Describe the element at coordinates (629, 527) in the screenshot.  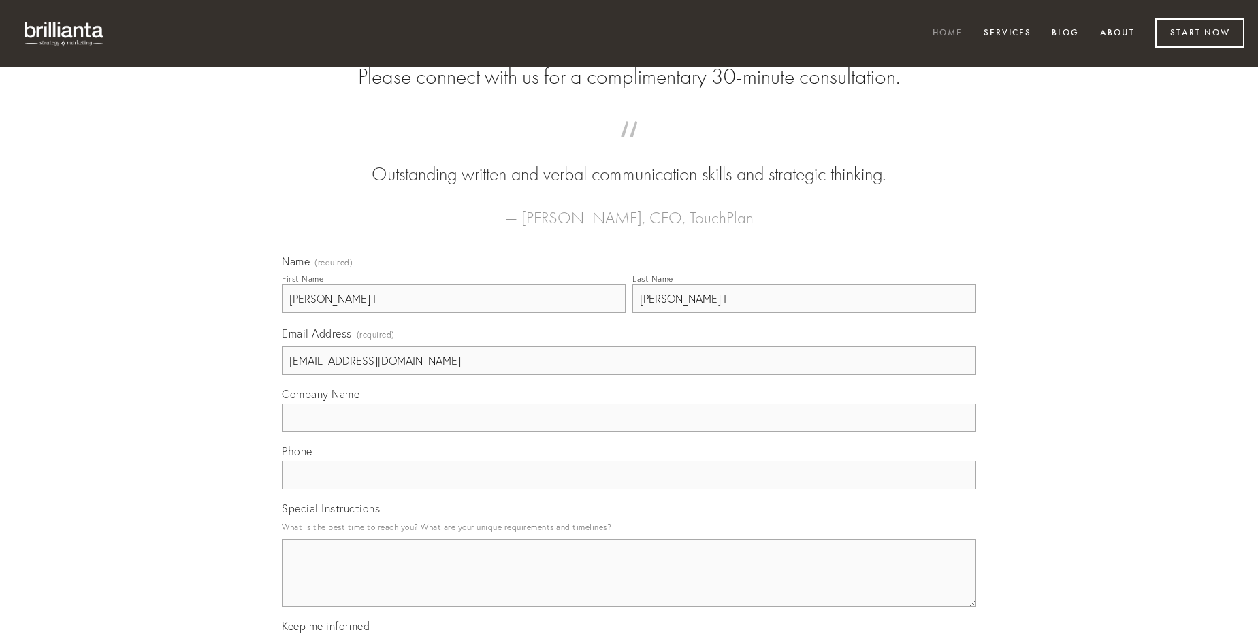
I see `p: What is the best time to reach you? What are your unique requirements and timelines?` at that location.